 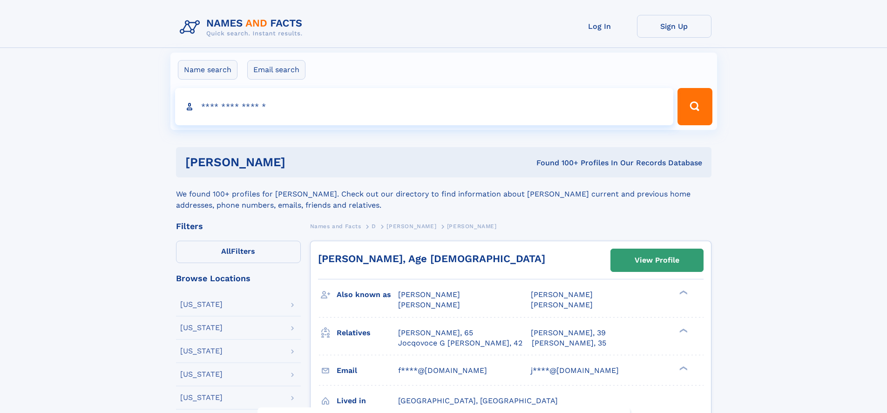 What do you see at coordinates (367, 401) in the screenshot?
I see `h3: Lived in` at bounding box center [367, 401].